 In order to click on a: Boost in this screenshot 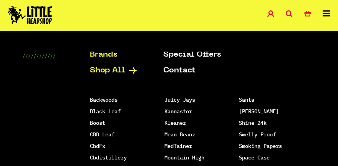, I will do `click(98, 123)`.